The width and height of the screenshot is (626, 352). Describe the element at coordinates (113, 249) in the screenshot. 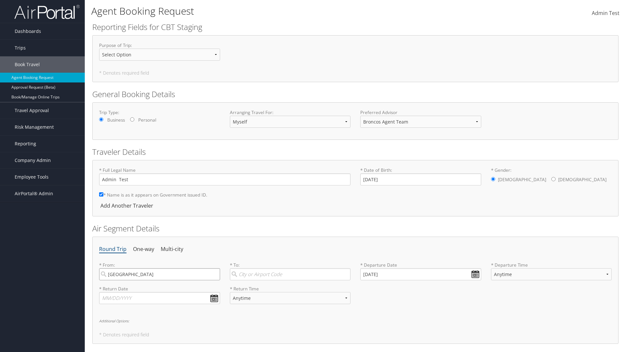

I see `li: Round Trip` at that location.